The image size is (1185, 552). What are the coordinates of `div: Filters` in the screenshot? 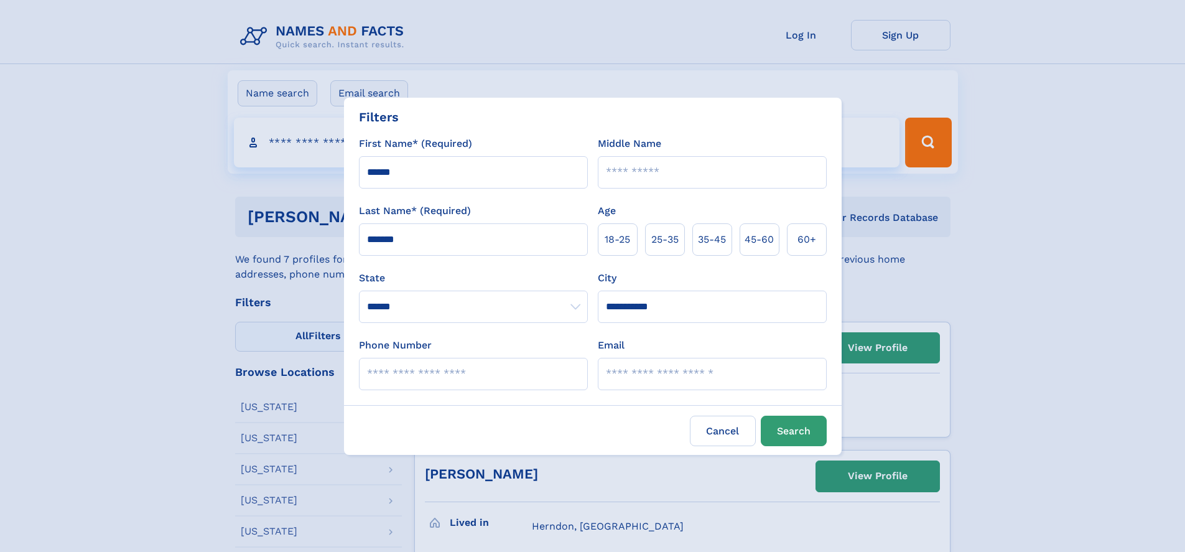 It's located at (379, 117).